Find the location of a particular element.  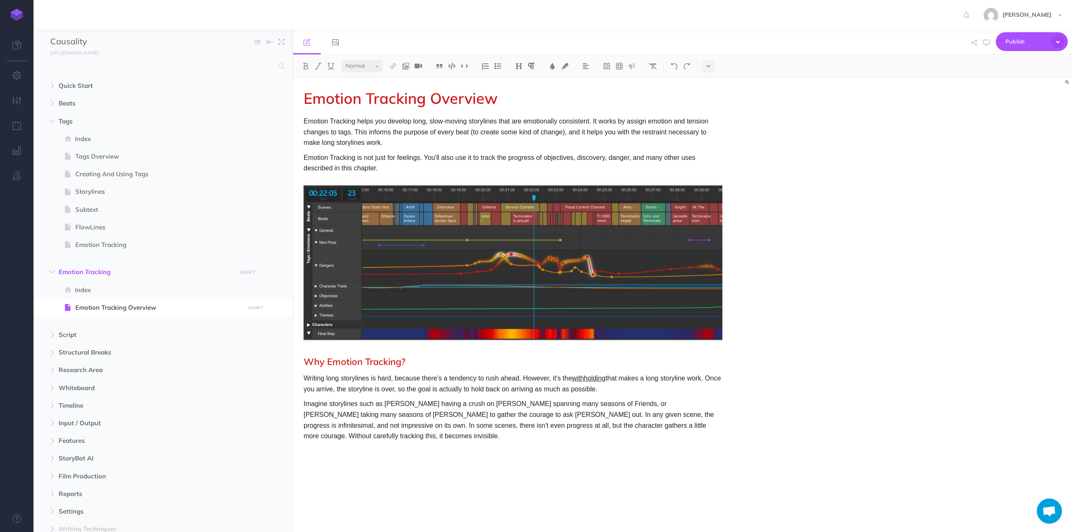

img: Add image button is located at coordinates (406, 66).